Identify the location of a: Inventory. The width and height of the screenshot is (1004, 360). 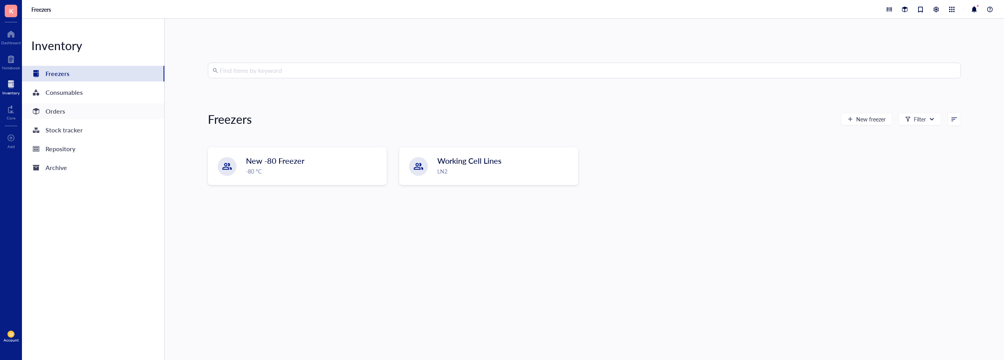
(11, 87).